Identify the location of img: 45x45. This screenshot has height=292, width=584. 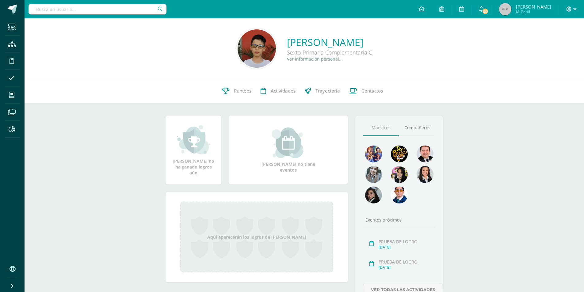
(505, 9).